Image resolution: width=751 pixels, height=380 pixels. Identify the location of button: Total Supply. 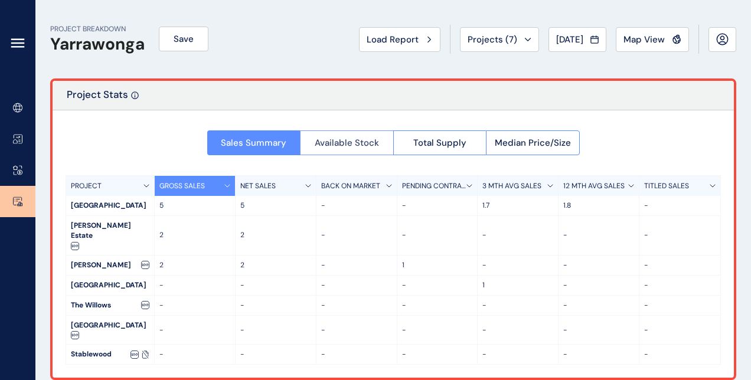
(440, 143).